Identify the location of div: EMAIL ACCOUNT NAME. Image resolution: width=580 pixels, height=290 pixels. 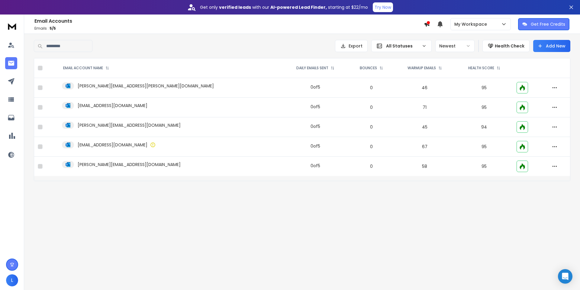
(86, 68).